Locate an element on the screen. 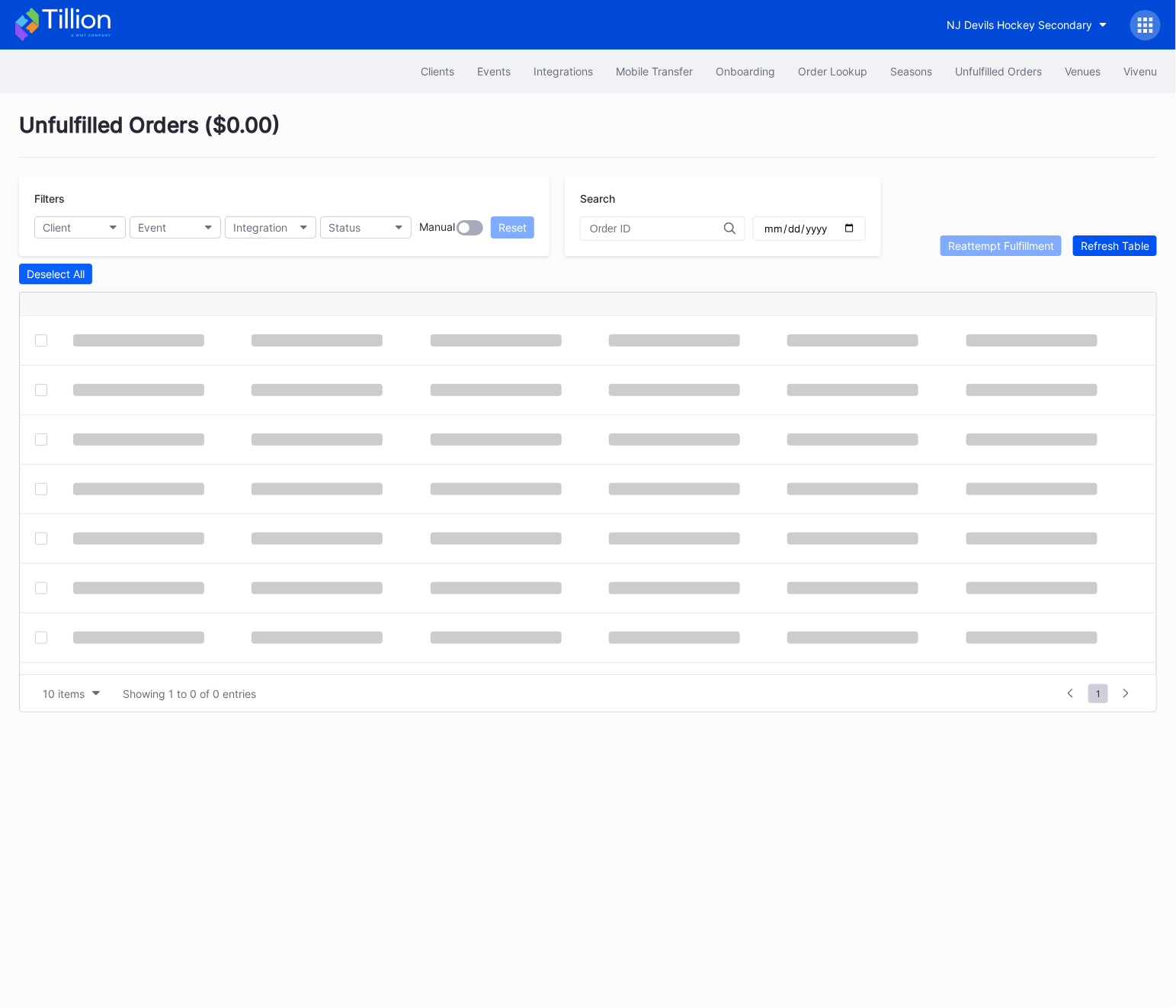 Image resolution: width=1176 pixels, height=1008 pixels. button: NJ Devils Hockey Secondary is located at coordinates (1026, 24).